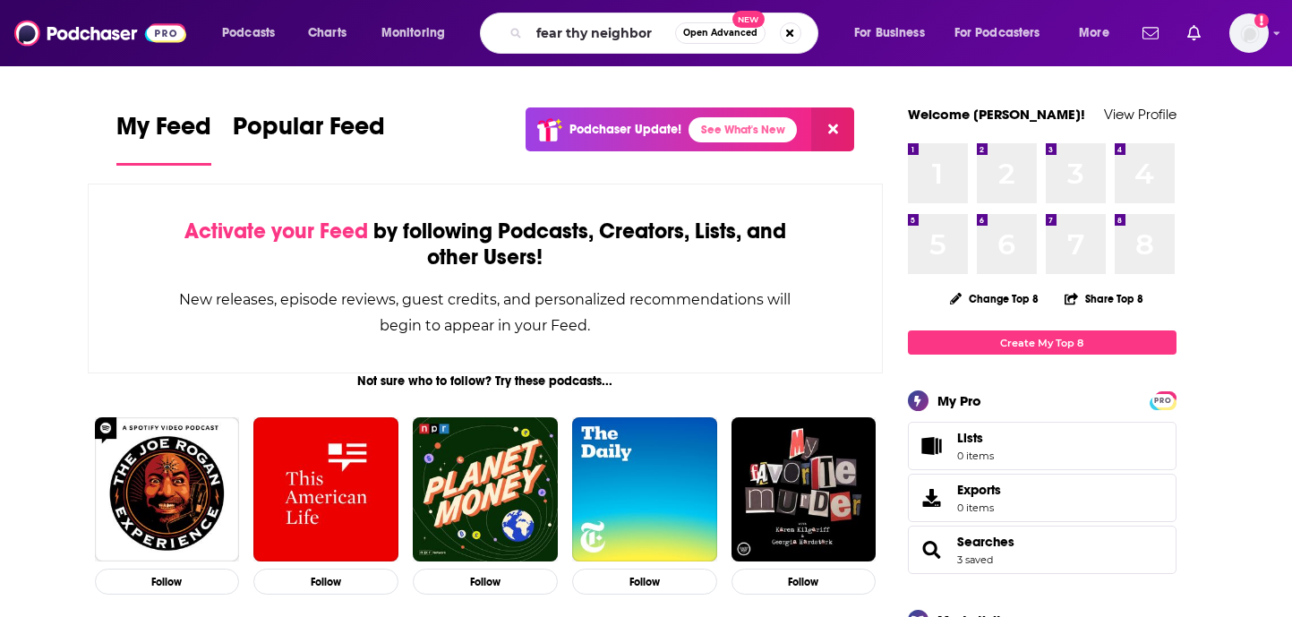  What do you see at coordinates (164, 138) in the screenshot?
I see `a: My Feed` at bounding box center [164, 138].